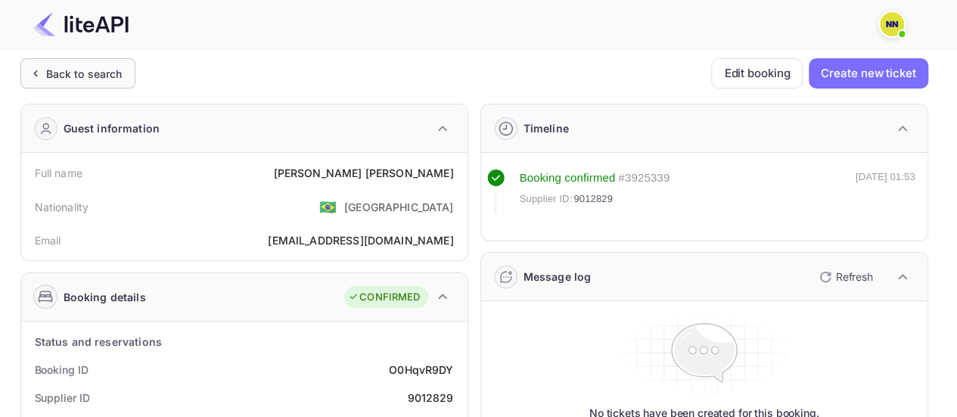 Image resolution: width=957 pixels, height=417 pixels. What do you see at coordinates (61, 369) in the screenshot?
I see `div: Booking ID` at bounding box center [61, 369].